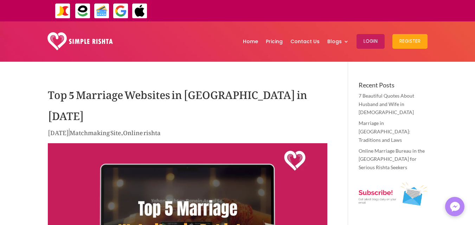 The height and width of the screenshot is (225, 475). I want to click on a: Contact Us, so click(305, 41).